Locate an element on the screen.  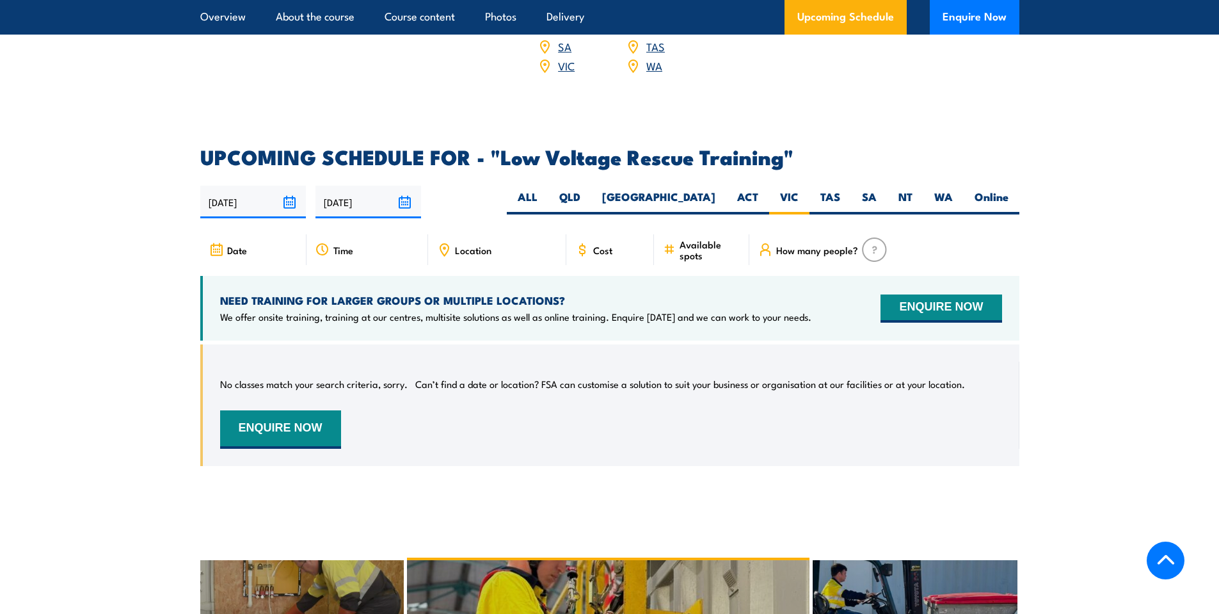
a: VIC is located at coordinates (566, 65).